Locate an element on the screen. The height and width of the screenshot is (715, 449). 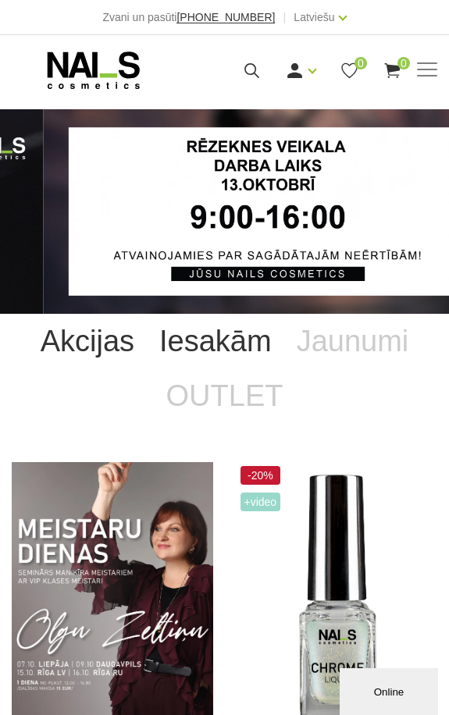
a: Iesakām is located at coordinates (216, 341).